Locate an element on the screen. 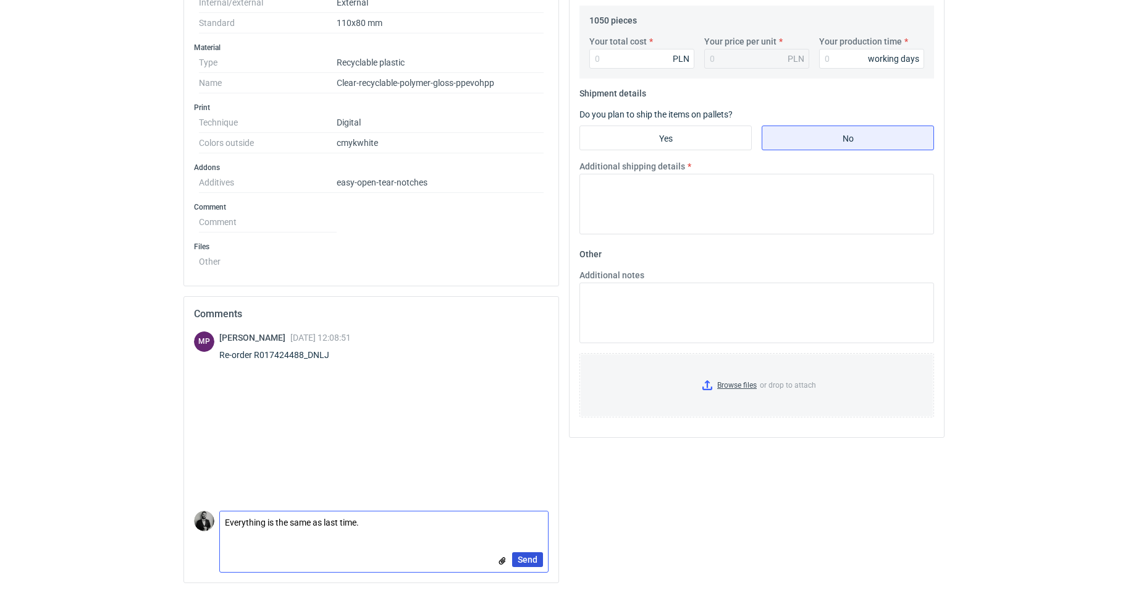 The width and height of the screenshot is (1128, 593). dd: easy-open-tear-notches is located at coordinates (440, 182).